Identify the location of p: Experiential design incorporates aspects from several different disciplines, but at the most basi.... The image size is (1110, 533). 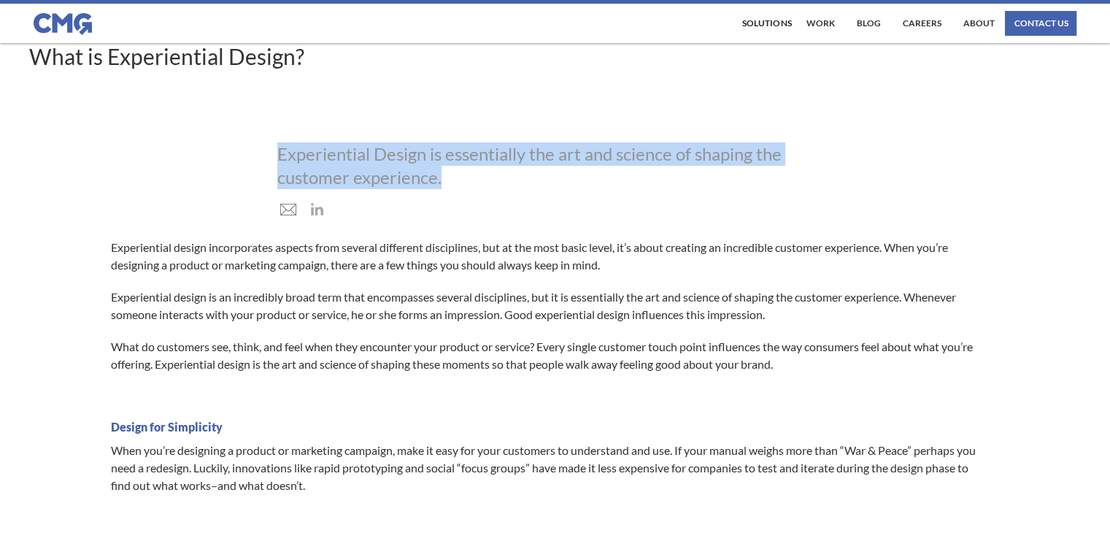
(547, 256).